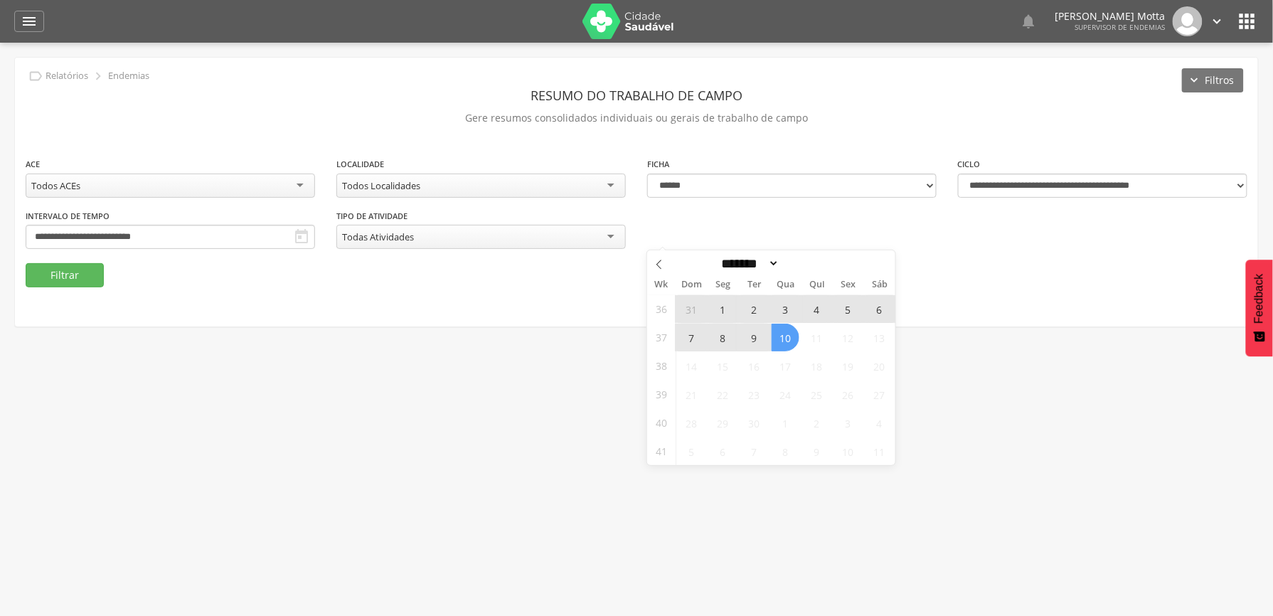 This screenshot has height=616, width=1273. I want to click on span: Setembro 17, 2025, so click(785, 366).